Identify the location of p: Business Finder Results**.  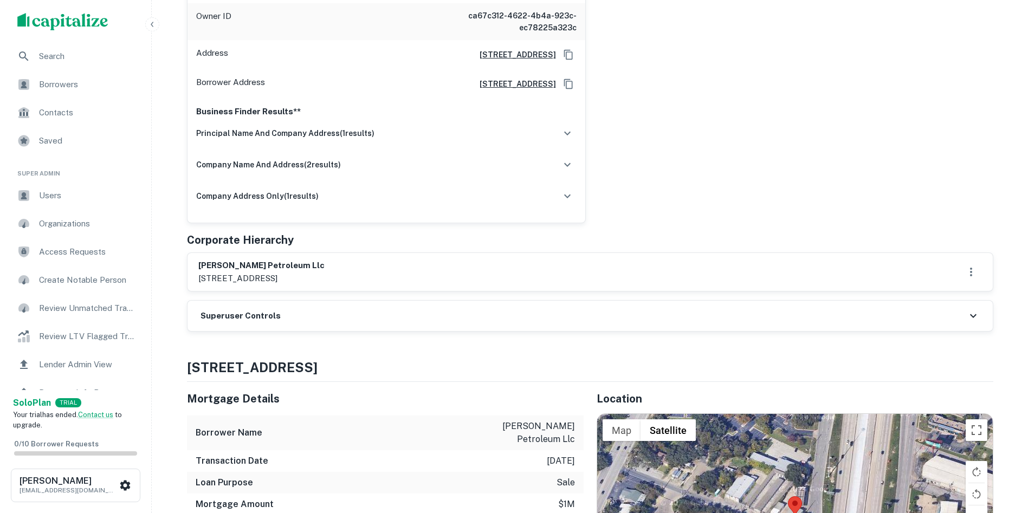
(386, 112).